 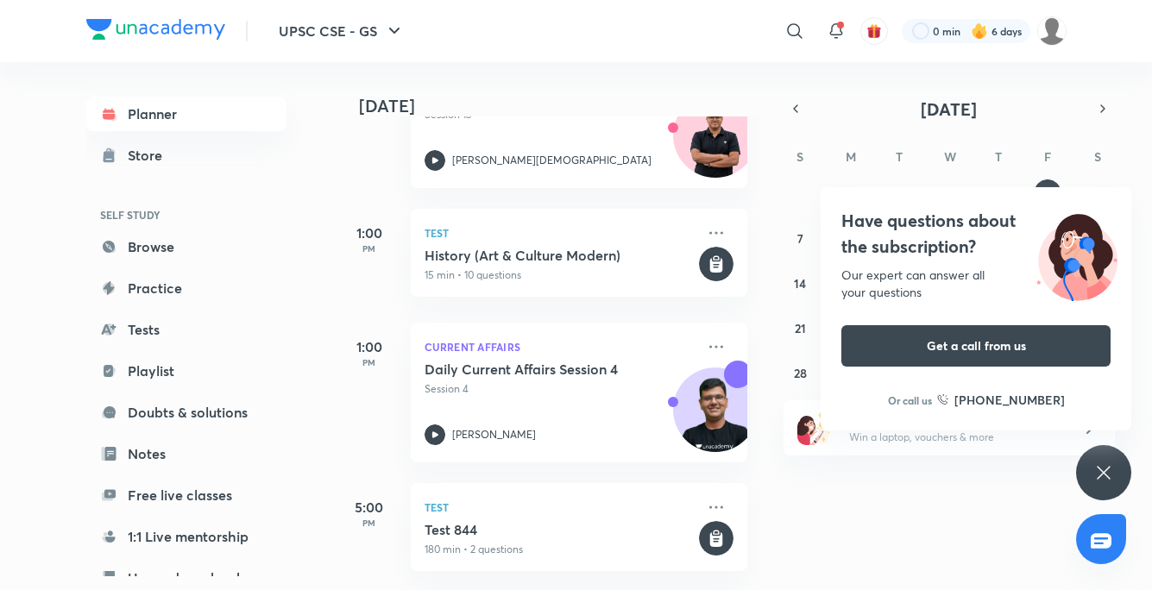 I want to click on abbr: Friday, so click(x=1047, y=156).